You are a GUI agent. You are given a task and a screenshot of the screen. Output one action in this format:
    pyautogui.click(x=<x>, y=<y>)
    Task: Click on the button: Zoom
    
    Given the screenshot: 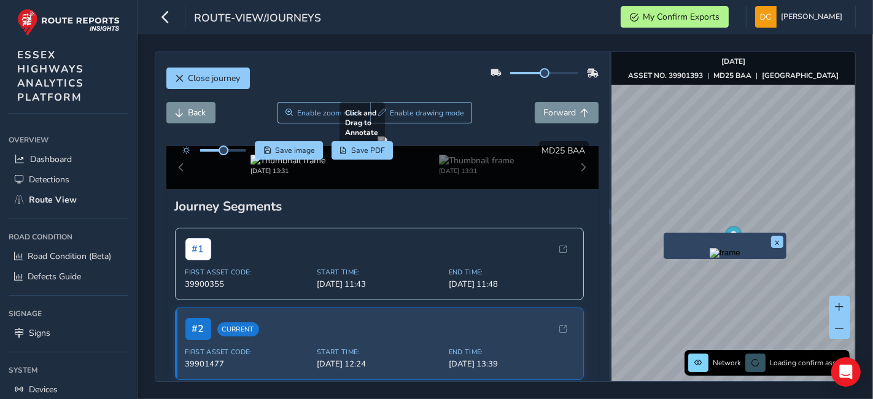 What is the action you would take?
    pyautogui.click(x=324, y=112)
    